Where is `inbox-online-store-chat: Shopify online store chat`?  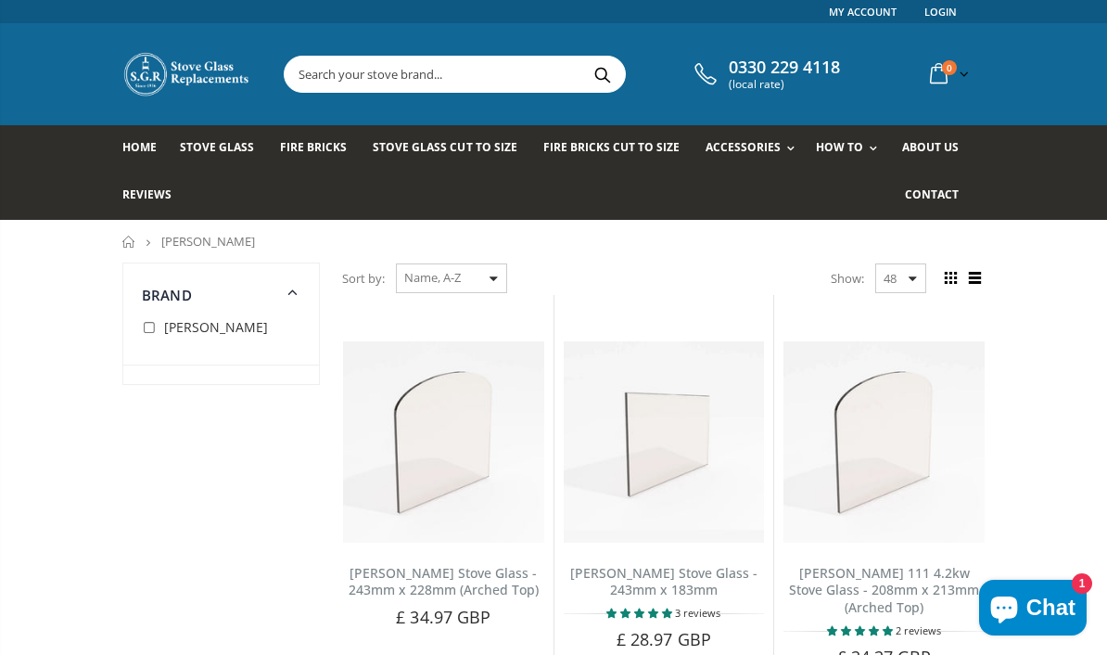
inbox-online-store-chat: Shopify online store chat is located at coordinates (1033, 609).